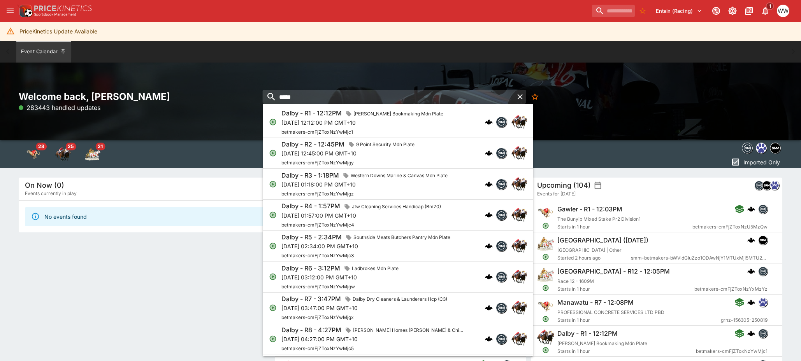  I want to click on h6: Dalby - R2 - 12:45PM, so click(313, 144).